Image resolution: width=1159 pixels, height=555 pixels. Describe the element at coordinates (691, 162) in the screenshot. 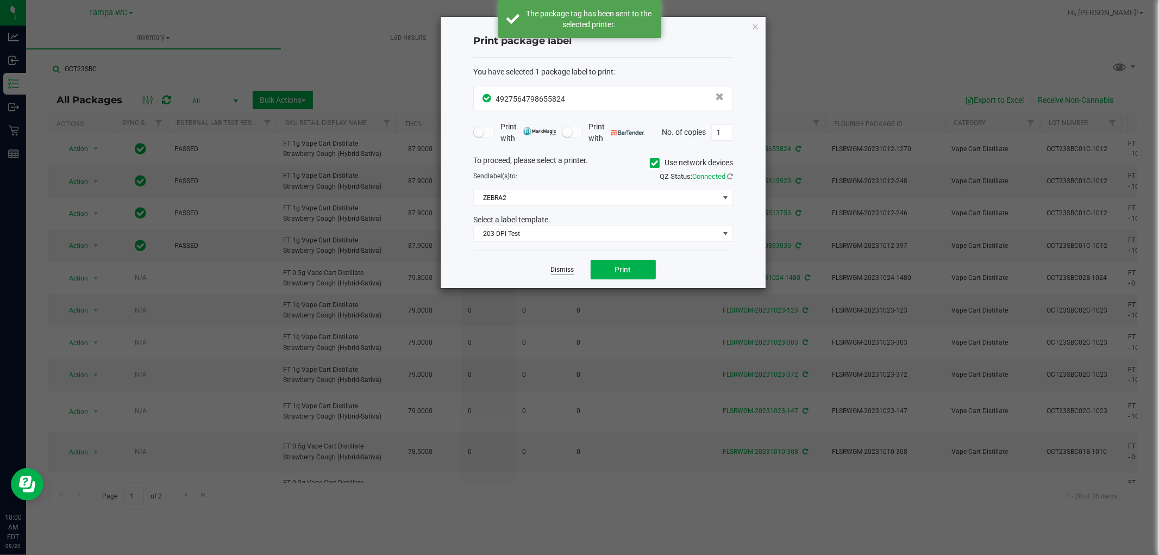

I see `label: Use network devices` at that location.